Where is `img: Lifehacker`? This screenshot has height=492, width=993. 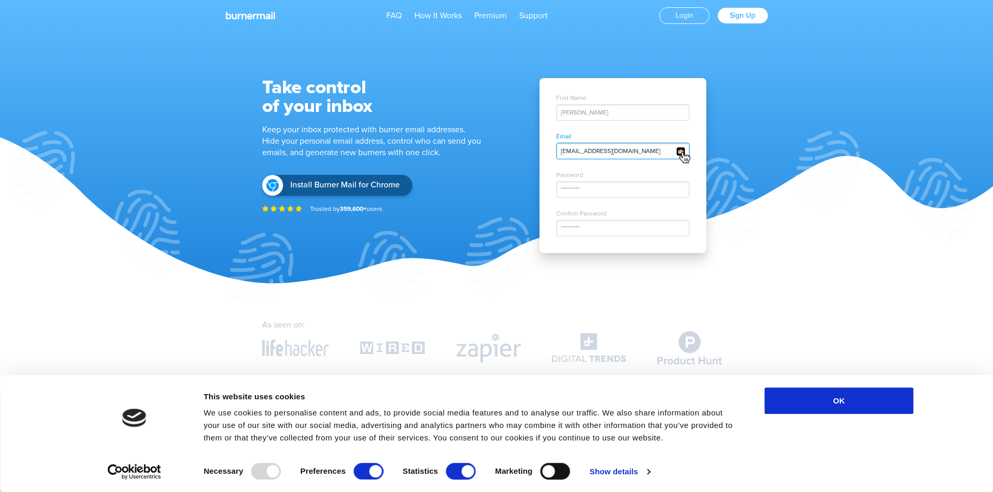
img: Lifehacker is located at coordinates (295, 348).